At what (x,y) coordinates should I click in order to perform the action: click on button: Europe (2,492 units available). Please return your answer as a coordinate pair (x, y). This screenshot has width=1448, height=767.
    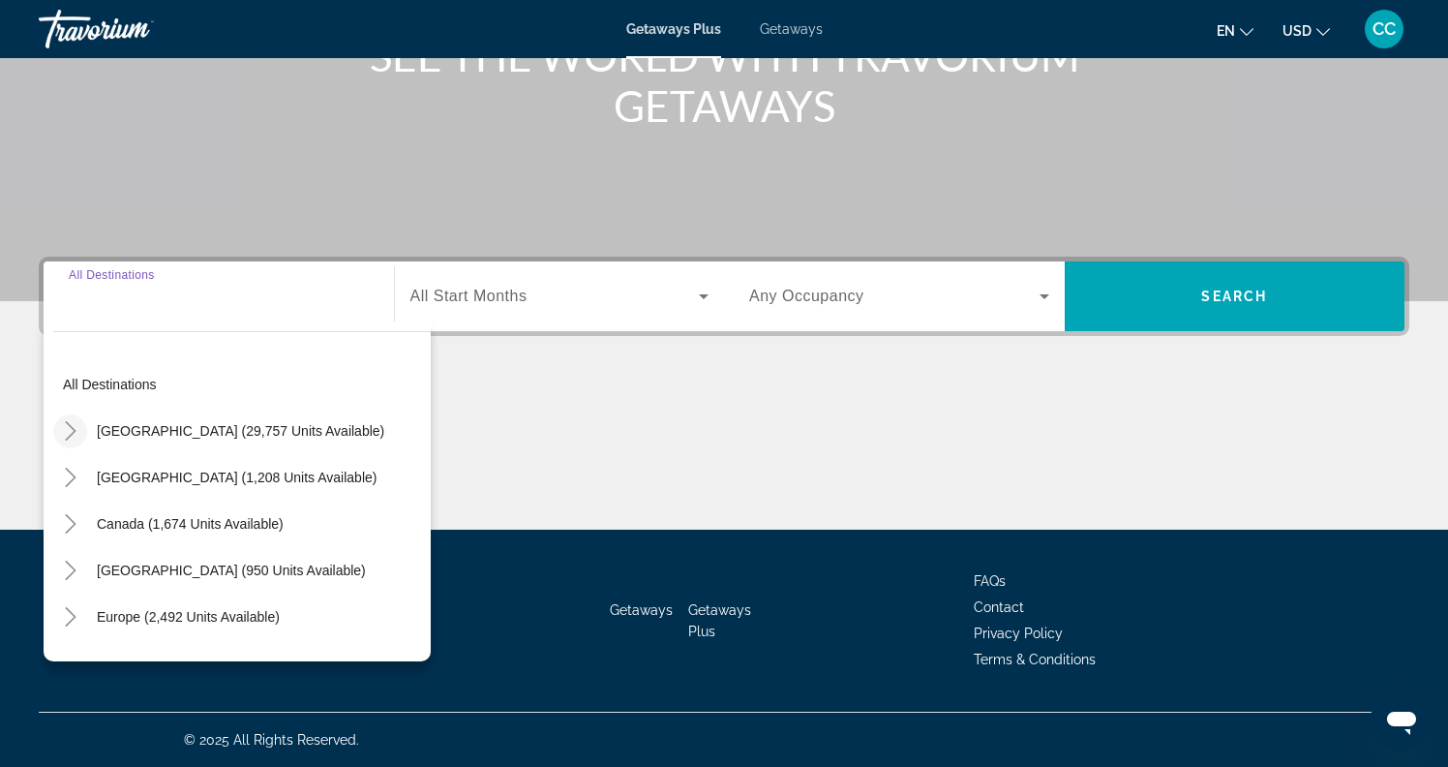
    Looking at the image, I should click on (188, 617).